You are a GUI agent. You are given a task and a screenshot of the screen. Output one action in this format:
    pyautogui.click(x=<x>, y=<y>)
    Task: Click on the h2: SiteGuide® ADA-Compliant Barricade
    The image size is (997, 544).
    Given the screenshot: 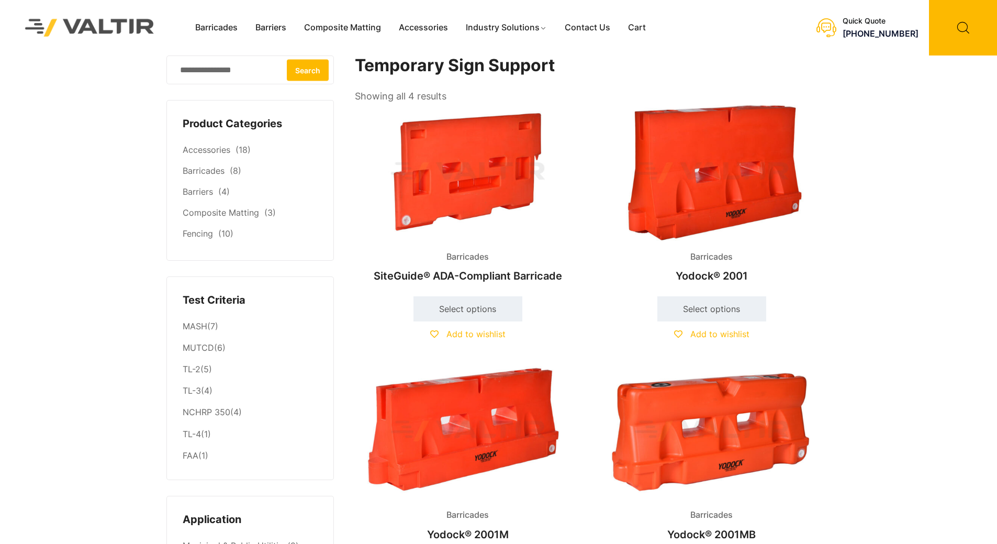 What is the action you would take?
    pyautogui.click(x=468, y=276)
    